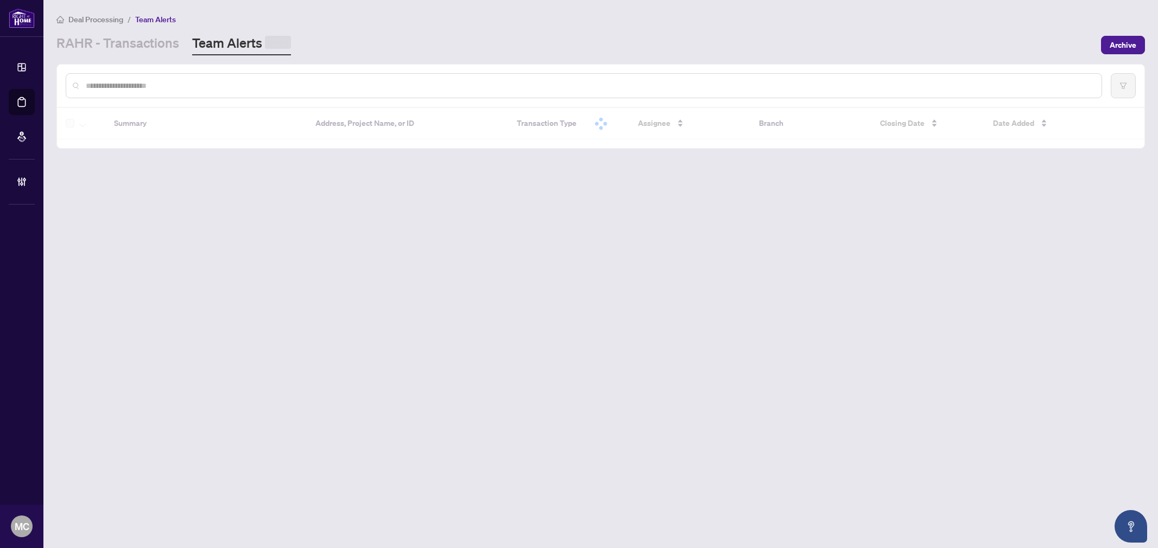 The height and width of the screenshot is (548, 1158). What do you see at coordinates (1123, 45) in the screenshot?
I see `span: Archive` at bounding box center [1123, 45].